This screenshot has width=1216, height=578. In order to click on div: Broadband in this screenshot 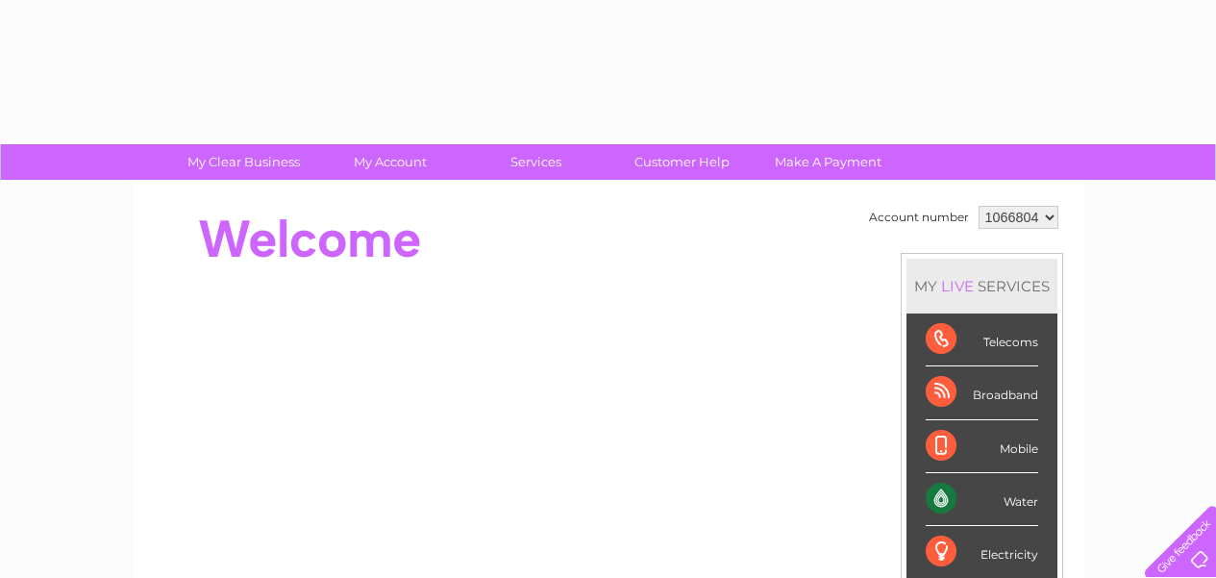, I will do `click(981, 392)`.